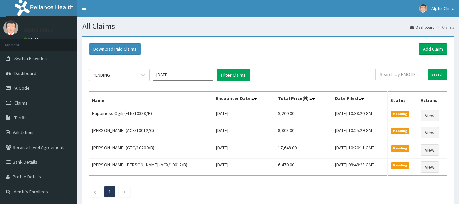 The image size is (459, 204). I want to click on th: Date Filed, so click(360, 99).